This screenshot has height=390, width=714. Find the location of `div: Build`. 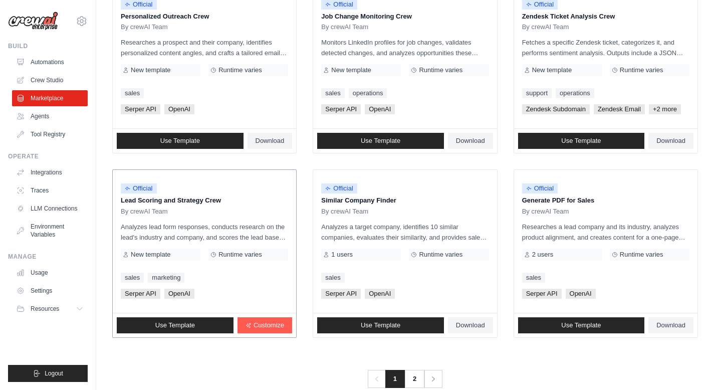

div: Build is located at coordinates (48, 46).